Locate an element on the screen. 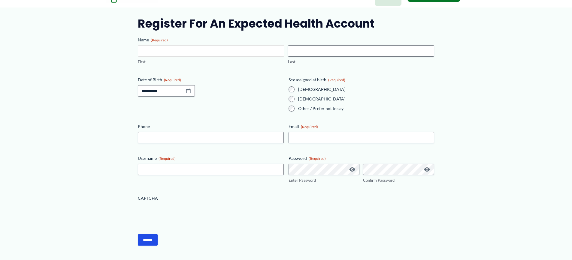 The image size is (572, 260). label: Enter Password is located at coordinates (324, 180).